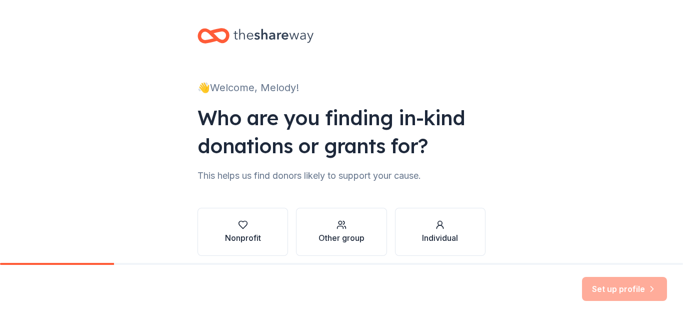  What do you see at coordinates (342, 88) in the screenshot?
I see `div: 👋 Welcome, Melody!` at bounding box center [342, 88].